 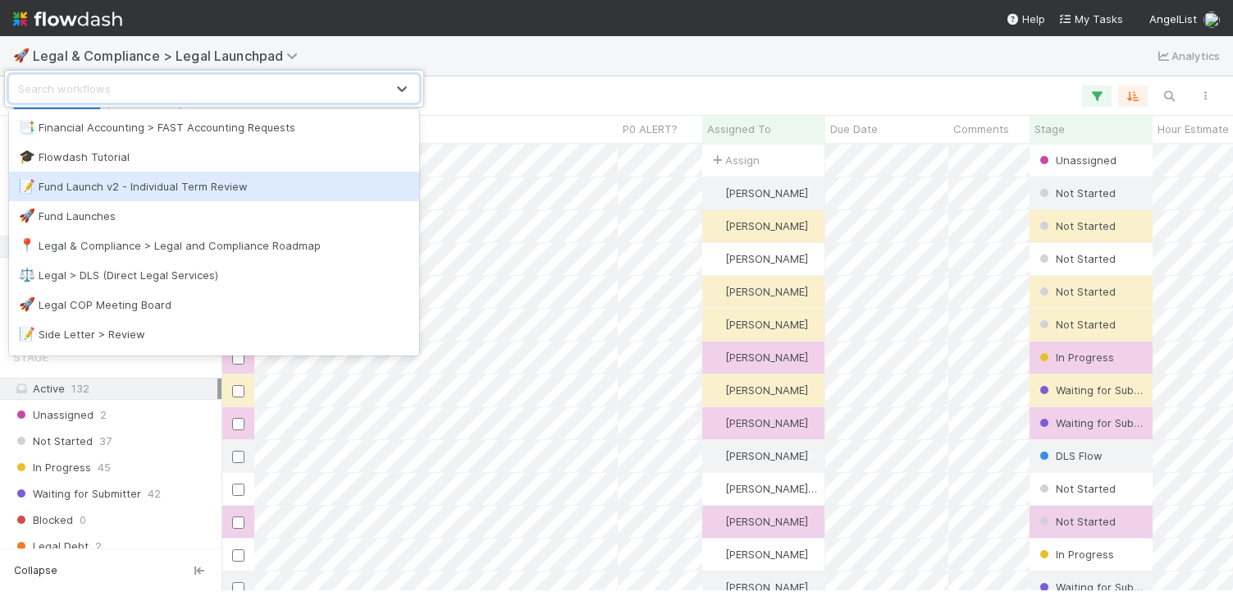 I want to click on div: Side Letter > Review, so click(x=214, y=334).